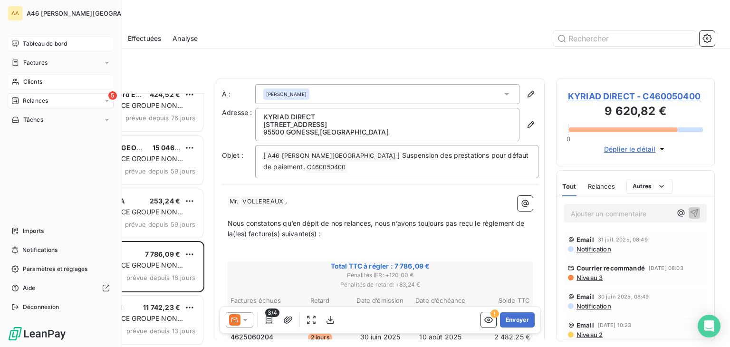 The image size is (730, 347). What do you see at coordinates (380, 300) in the screenshot?
I see `th: Date d’émission` at bounding box center [380, 300].